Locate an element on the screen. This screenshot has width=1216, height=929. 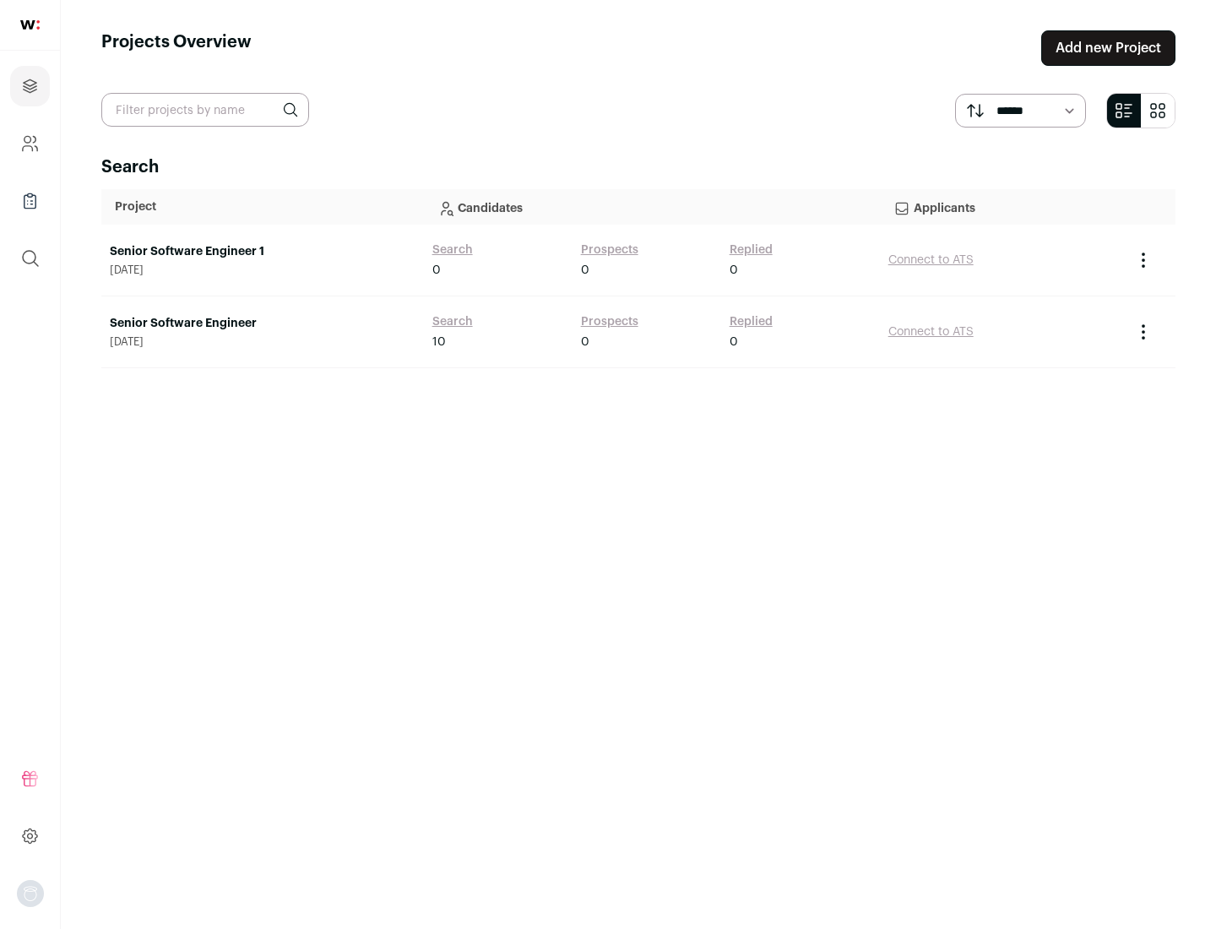
a: Senior Software Engineer is located at coordinates (263, 324).